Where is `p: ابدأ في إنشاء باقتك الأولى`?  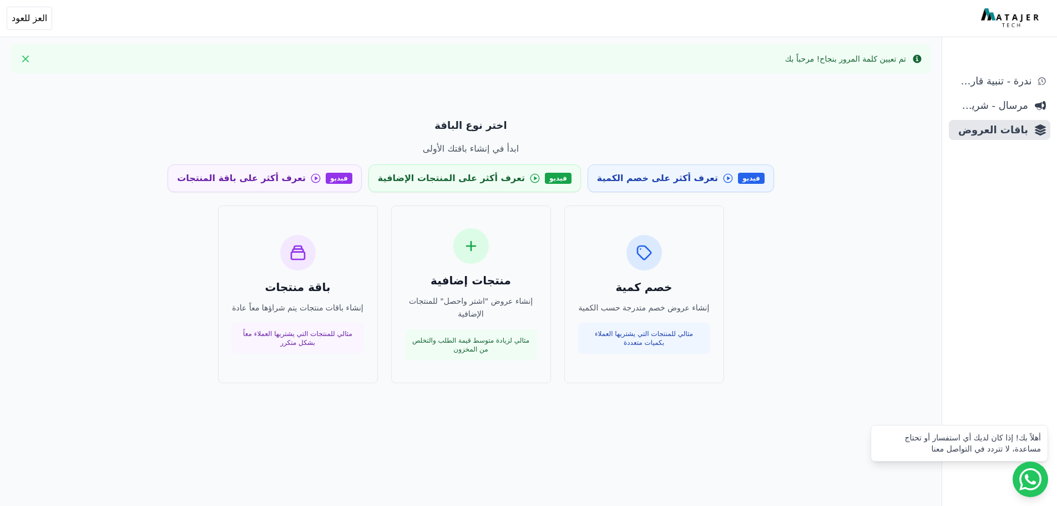
p: ابدأ في إنشاء باقتك الأولى is located at coordinates (471, 149).